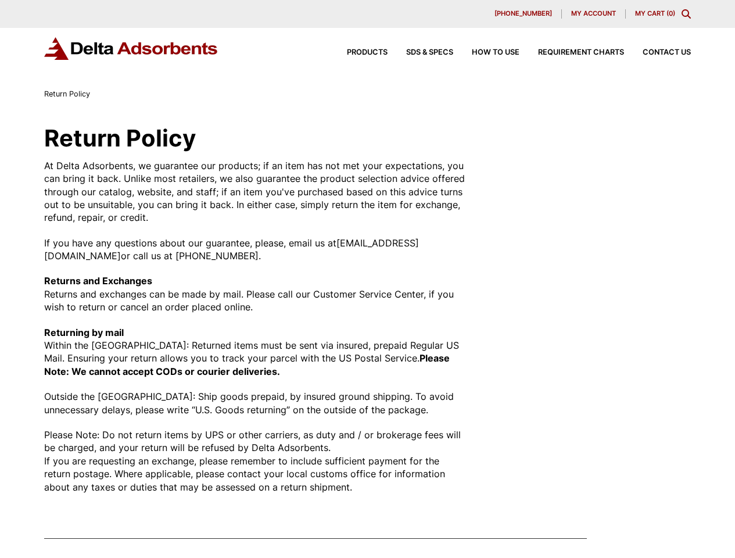  I want to click on a: Contact Us, so click(657, 52).